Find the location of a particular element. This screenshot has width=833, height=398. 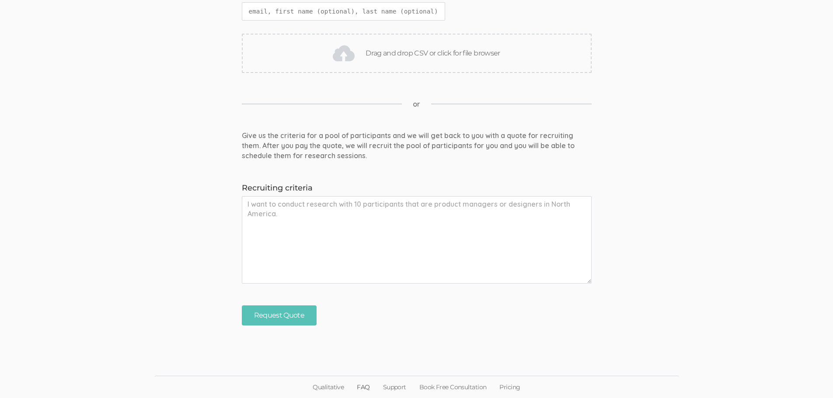

code: email, first name (optional), last name (optional) is located at coordinates (343, 11).